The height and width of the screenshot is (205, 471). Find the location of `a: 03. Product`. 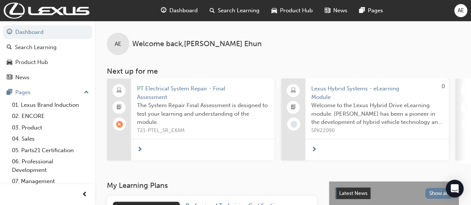

a: 03. Product is located at coordinates (50, 128).